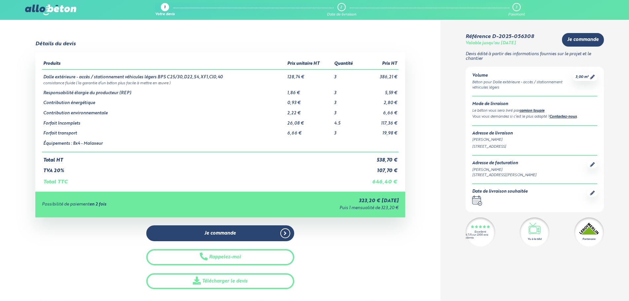 The image size is (629, 301). Describe the element at coordinates (164, 144) in the screenshot. I see `td: Équipements : 8x4 - Malaxeur` at that location.